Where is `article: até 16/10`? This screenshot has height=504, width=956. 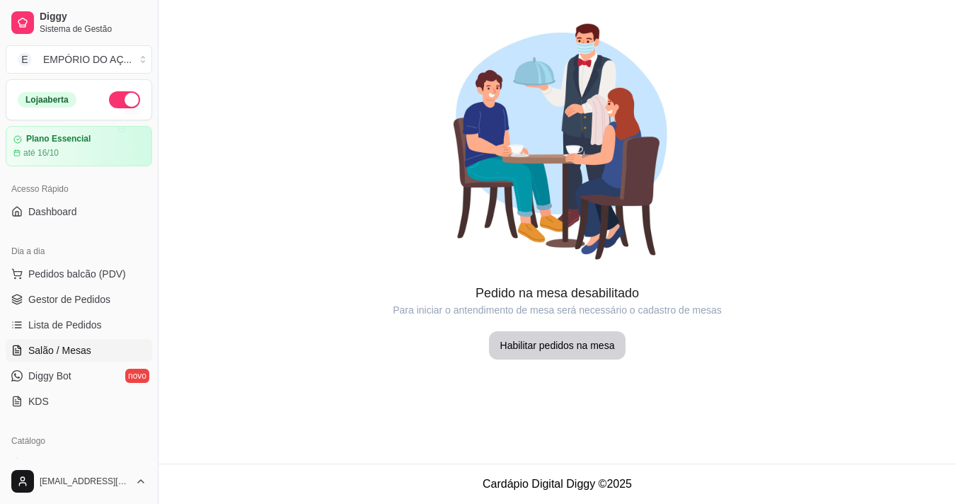
article: até 16/10 is located at coordinates (41, 153).